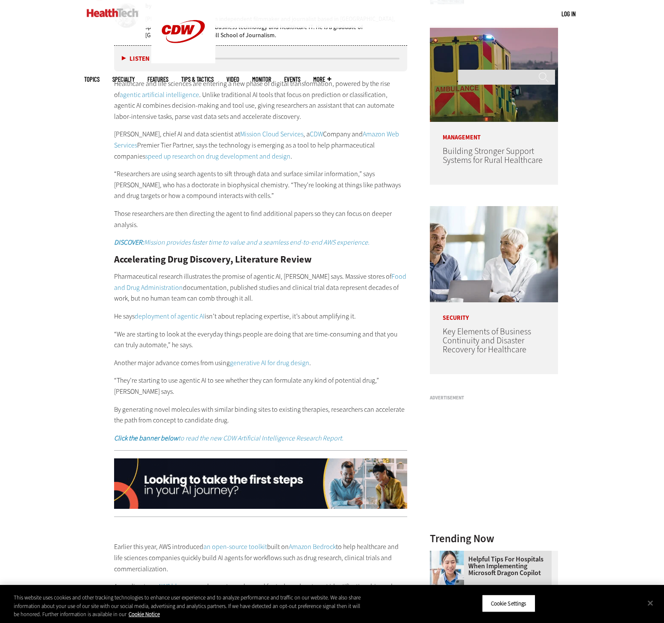 The width and height of the screenshot is (664, 623). I want to click on a: Key Elements of Business Continuity and Disaster Recovery for Healthcare, so click(487, 340).